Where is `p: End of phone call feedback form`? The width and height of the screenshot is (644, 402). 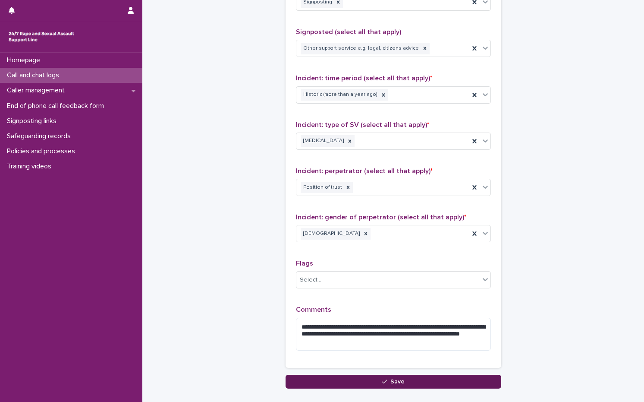 p: End of phone call feedback form is located at coordinates (57, 106).